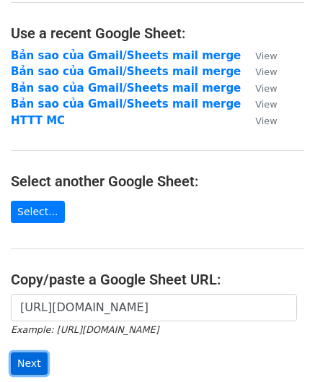  What do you see at coordinates (29, 363) in the screenshot?
I see `input: Next` at bounding box center [29, 363].